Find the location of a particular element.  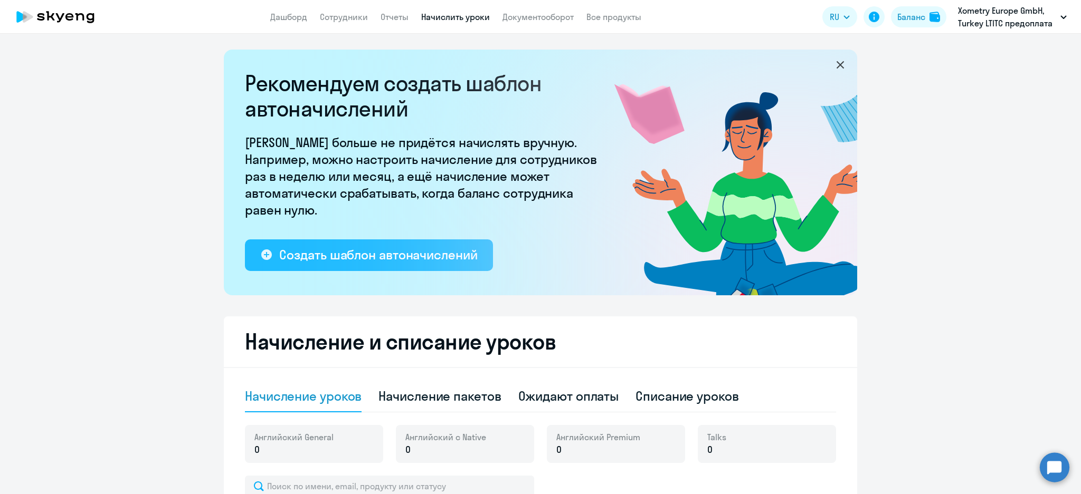

span: Talks is located at coordinates (717, 437).